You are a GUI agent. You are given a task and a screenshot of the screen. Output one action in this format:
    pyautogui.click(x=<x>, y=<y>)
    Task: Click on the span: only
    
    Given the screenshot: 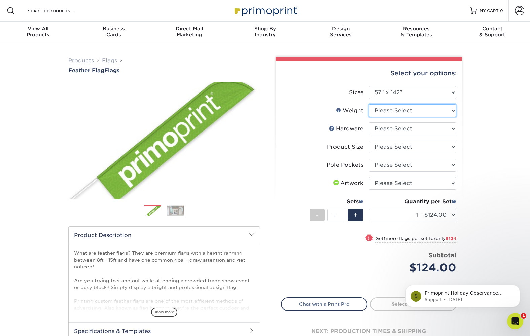 What is the action you would take?
    pyautogui.click(x=446, y=238)
    